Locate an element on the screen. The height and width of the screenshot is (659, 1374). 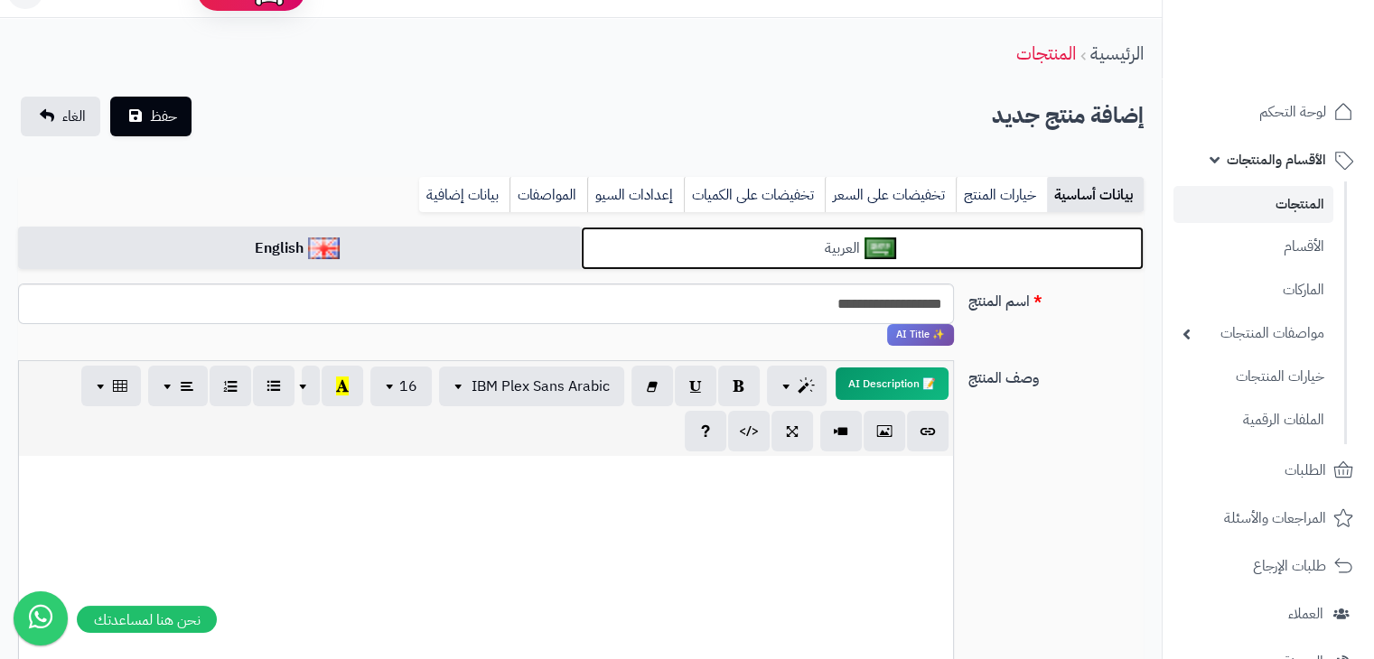
img: English is located at coordinates (323, 248).